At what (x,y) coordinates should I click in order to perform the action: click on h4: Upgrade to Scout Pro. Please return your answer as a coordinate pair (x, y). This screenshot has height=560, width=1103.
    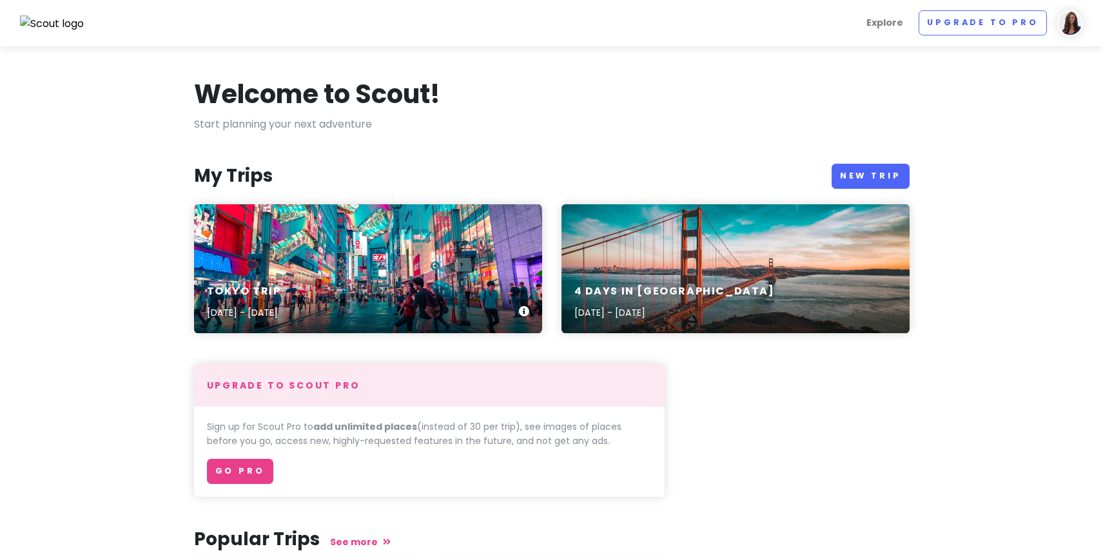
    Looking at the image, I should click on (429, 386).